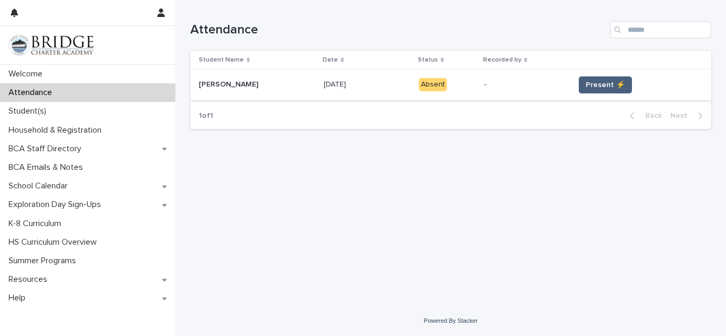 Image resolution: width=726 pixels, height=336 pixels. I want to click on span: Next, so click(682, 116).